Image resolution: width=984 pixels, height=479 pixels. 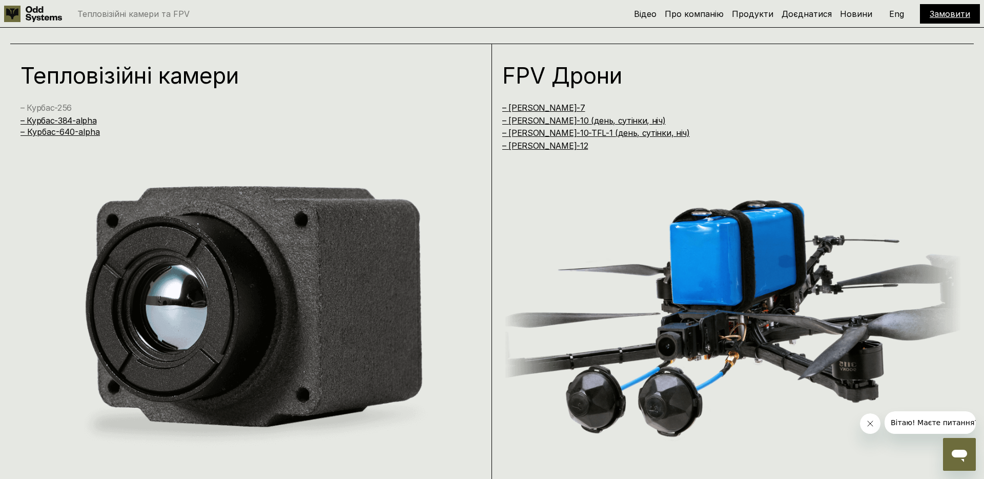 I want to click on span: Вітаю! Маєте питання?, so click(x=50, y=11).